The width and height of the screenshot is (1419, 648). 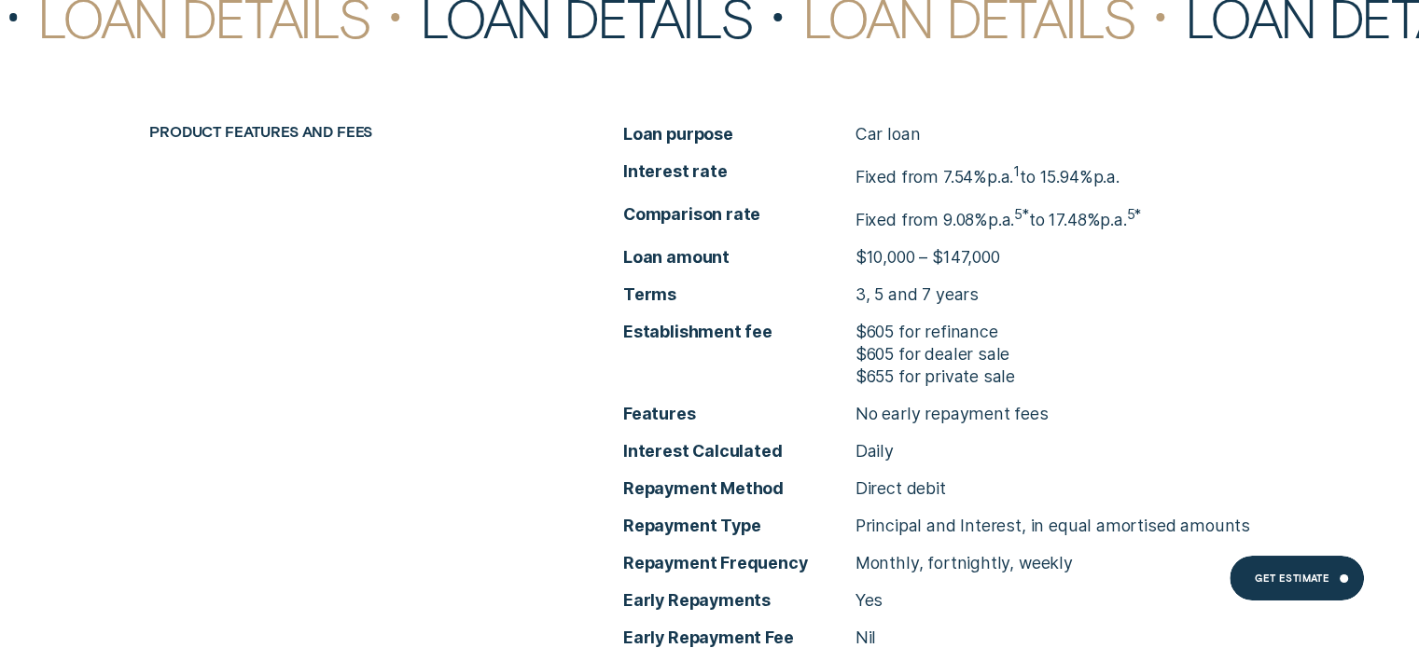 I want to click on span: Repayment Frequency, so click(x=739, y=563).